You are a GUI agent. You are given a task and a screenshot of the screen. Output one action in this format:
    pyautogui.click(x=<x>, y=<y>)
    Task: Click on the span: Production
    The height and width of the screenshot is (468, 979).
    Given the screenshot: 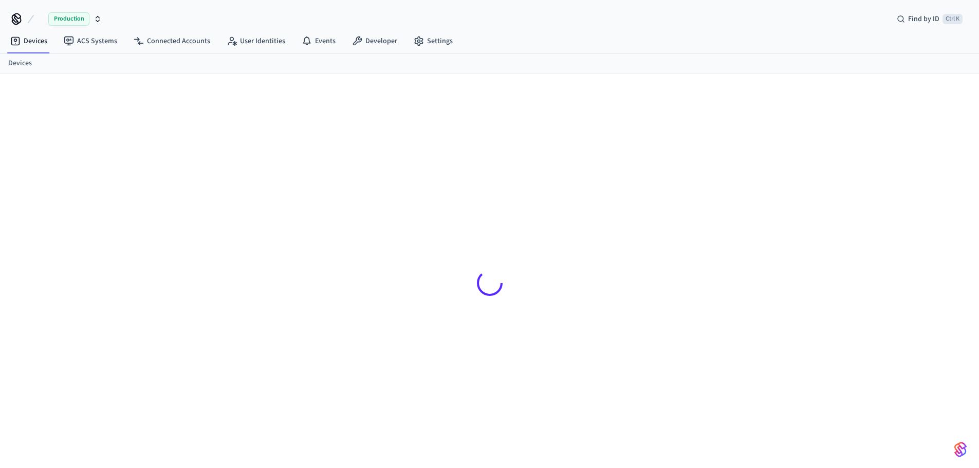 What is the action you would take?
    pyautogui.click(x=69, y=19)
    